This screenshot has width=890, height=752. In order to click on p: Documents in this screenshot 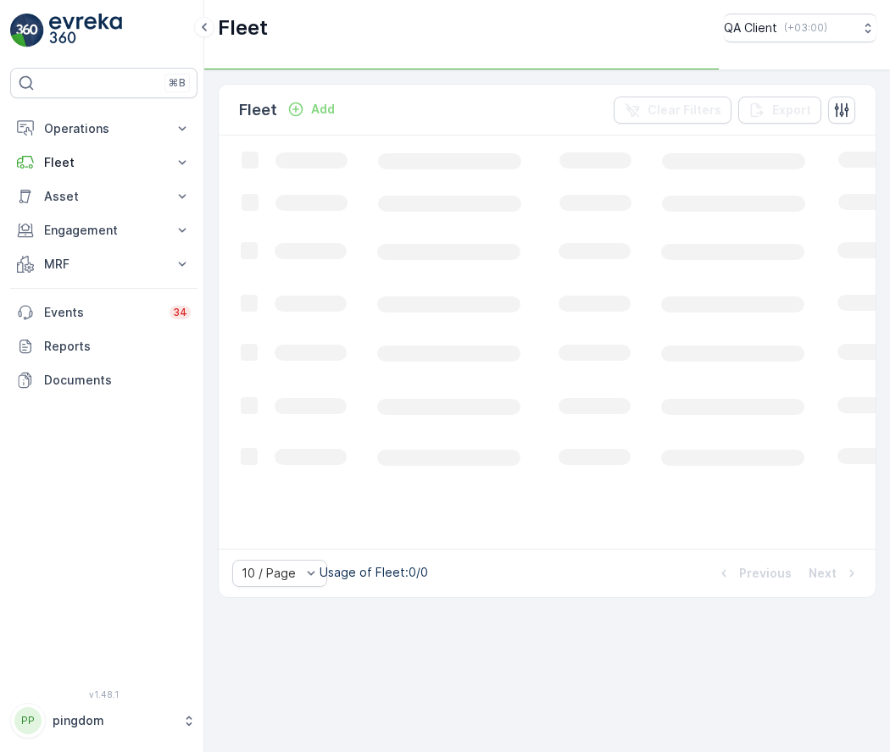, I will do `click(117, 380)`.